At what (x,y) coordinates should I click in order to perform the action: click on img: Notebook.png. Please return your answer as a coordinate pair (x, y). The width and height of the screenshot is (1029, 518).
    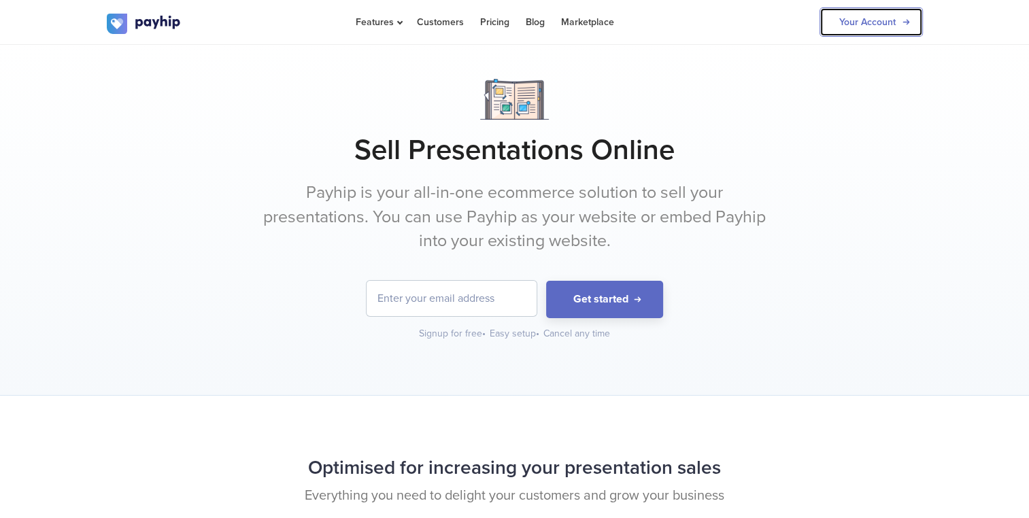
    Looking at the image, I should click on (514, 99).